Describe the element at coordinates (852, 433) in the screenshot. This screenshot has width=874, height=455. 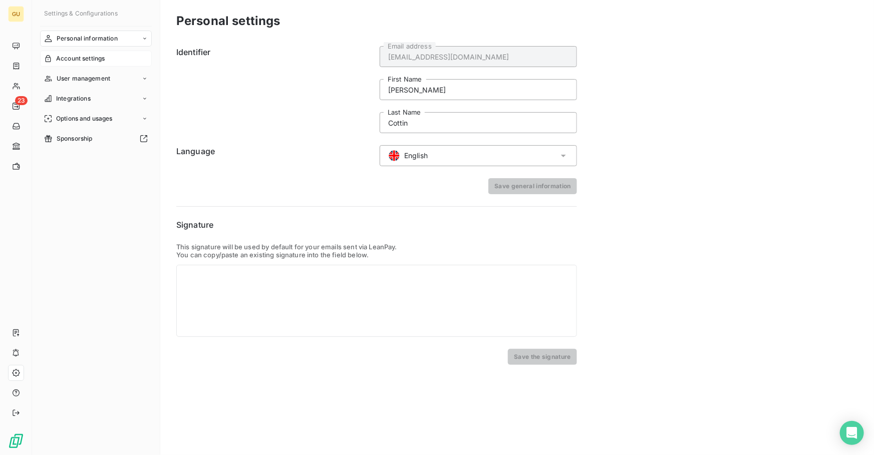
I see `div: Open Intercom Messenger` at that location.